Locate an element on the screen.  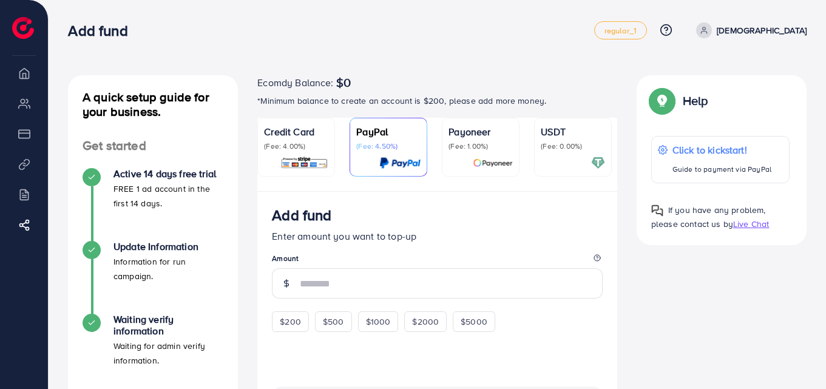
p: (Fee: 0.00%) is located at coordinates (573, 146).